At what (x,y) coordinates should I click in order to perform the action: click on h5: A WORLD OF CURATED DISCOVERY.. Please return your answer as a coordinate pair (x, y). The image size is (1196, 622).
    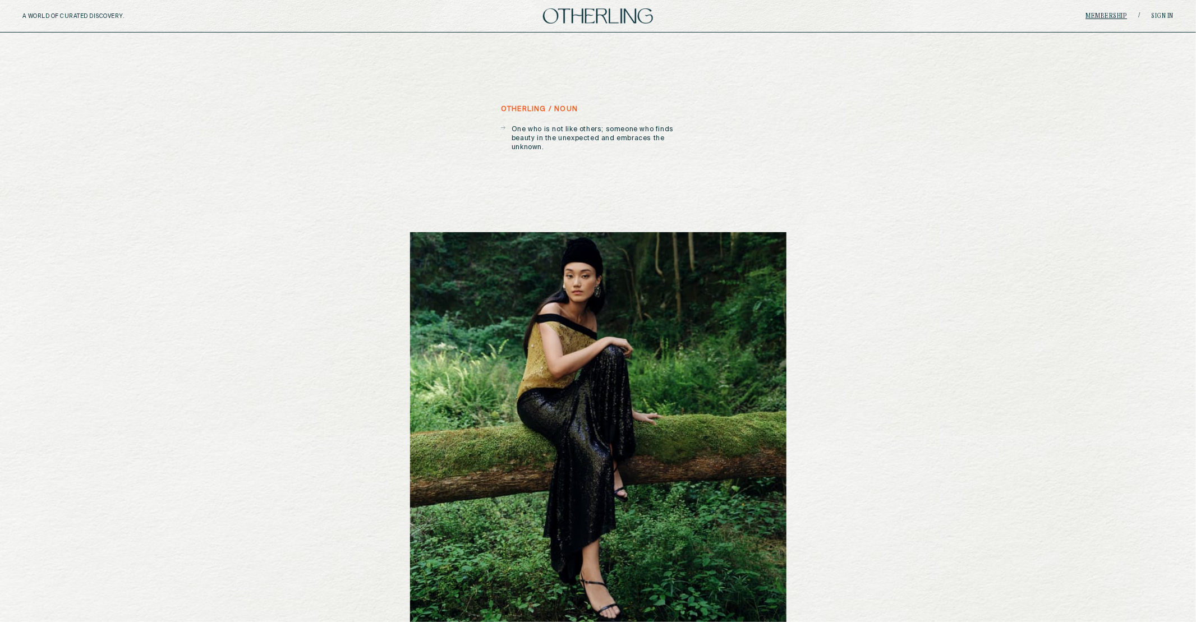
    Looking at the image, I should click on (98, 16).